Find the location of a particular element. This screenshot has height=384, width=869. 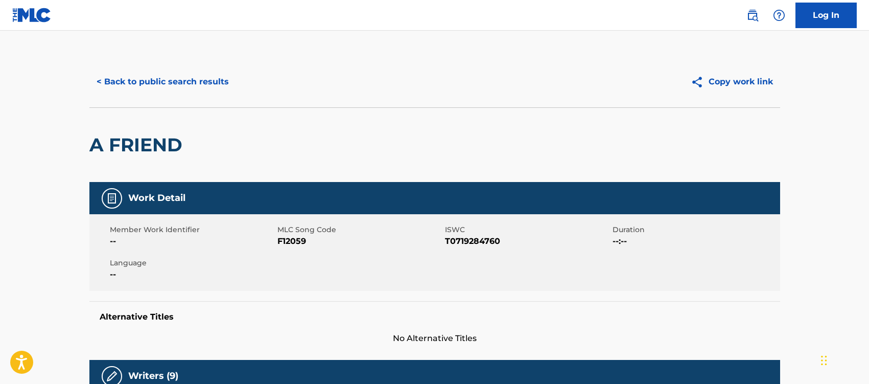

span: Language is located at coordinates (192, 263).